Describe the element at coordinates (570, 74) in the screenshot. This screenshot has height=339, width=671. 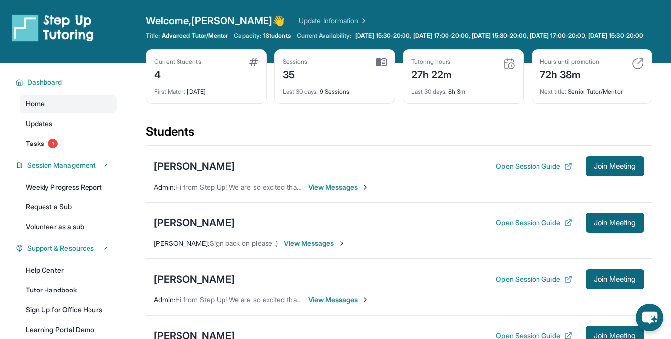
I see `div: 72h 38m` at that location.